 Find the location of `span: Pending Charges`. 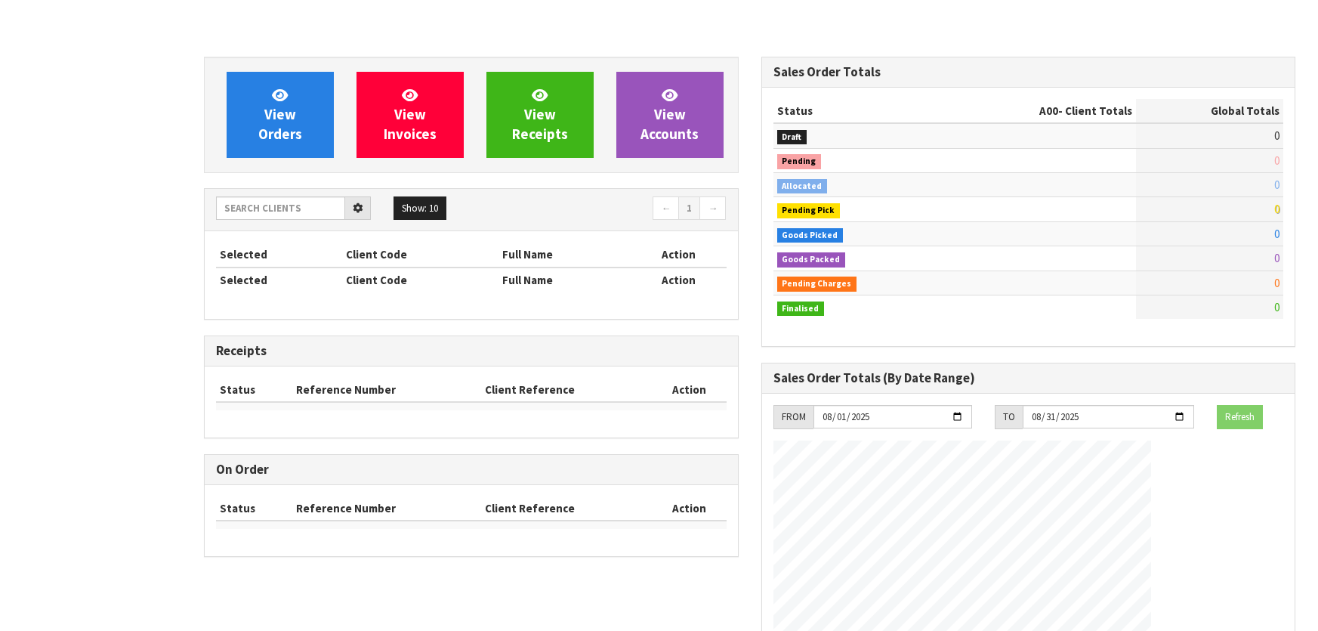

span: Pending Charges is located at coordinates (817, 284).